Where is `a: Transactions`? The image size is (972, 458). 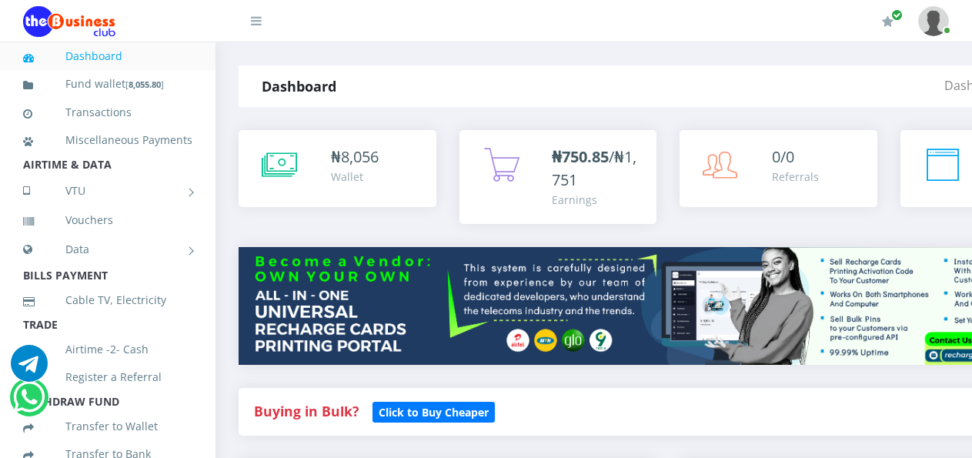 a: Transactions is located at coordinates (108, 112).